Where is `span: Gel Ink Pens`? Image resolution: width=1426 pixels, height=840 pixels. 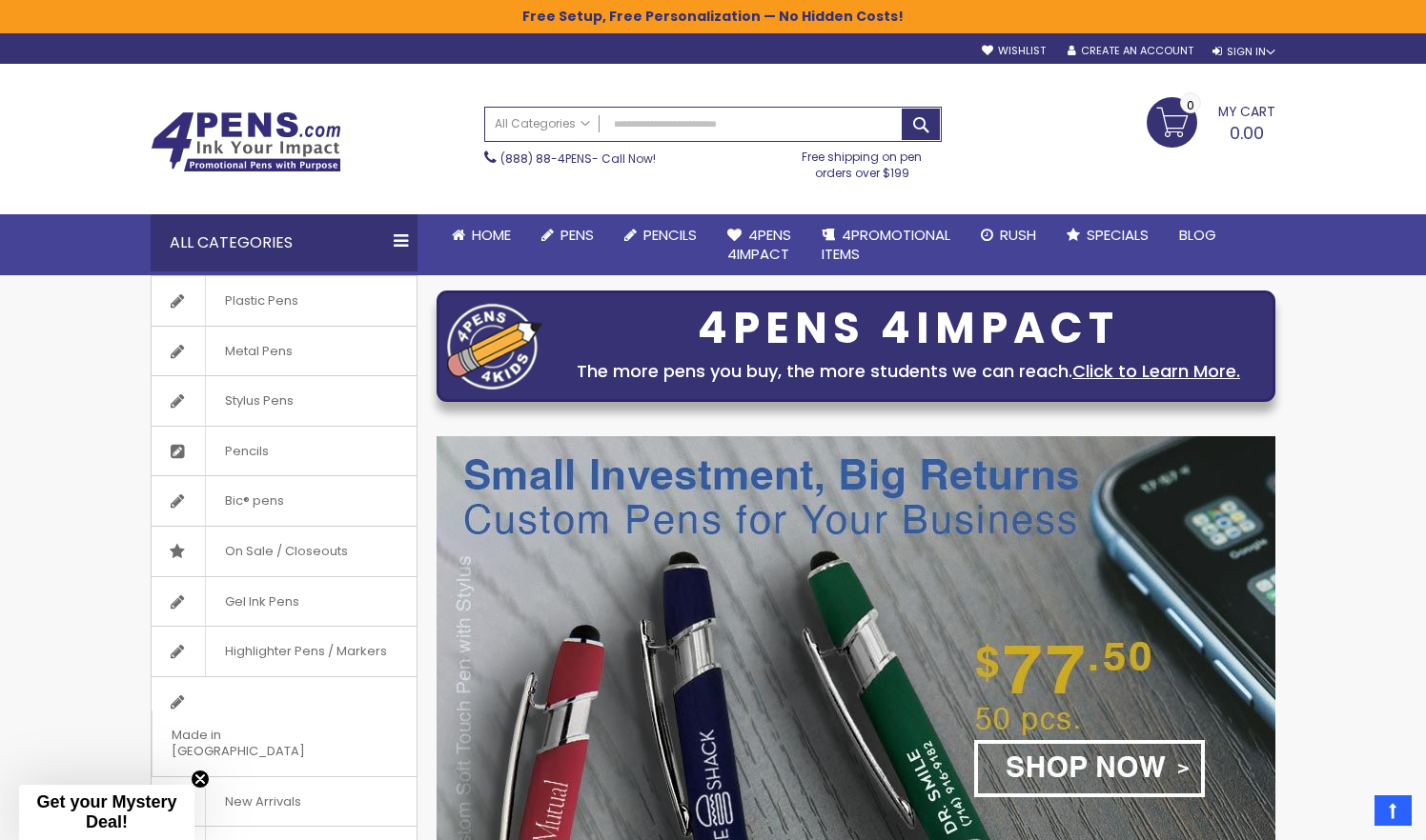
span: Gel Ink Pens is located at coordinates (261, 602).